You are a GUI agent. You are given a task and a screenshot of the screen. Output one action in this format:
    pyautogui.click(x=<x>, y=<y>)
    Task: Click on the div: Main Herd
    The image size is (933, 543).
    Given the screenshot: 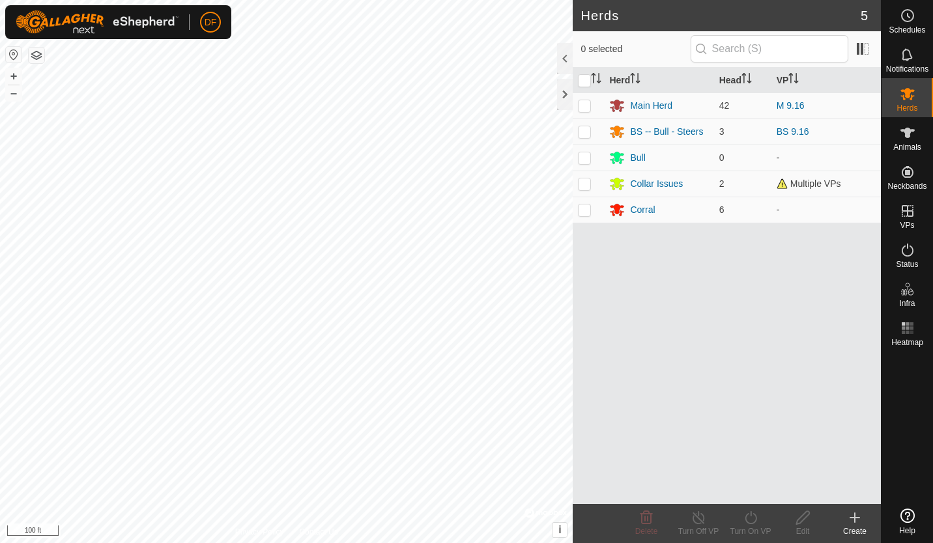 What is the action you would take?
    pyautogui.click(x=651, y=106)
    